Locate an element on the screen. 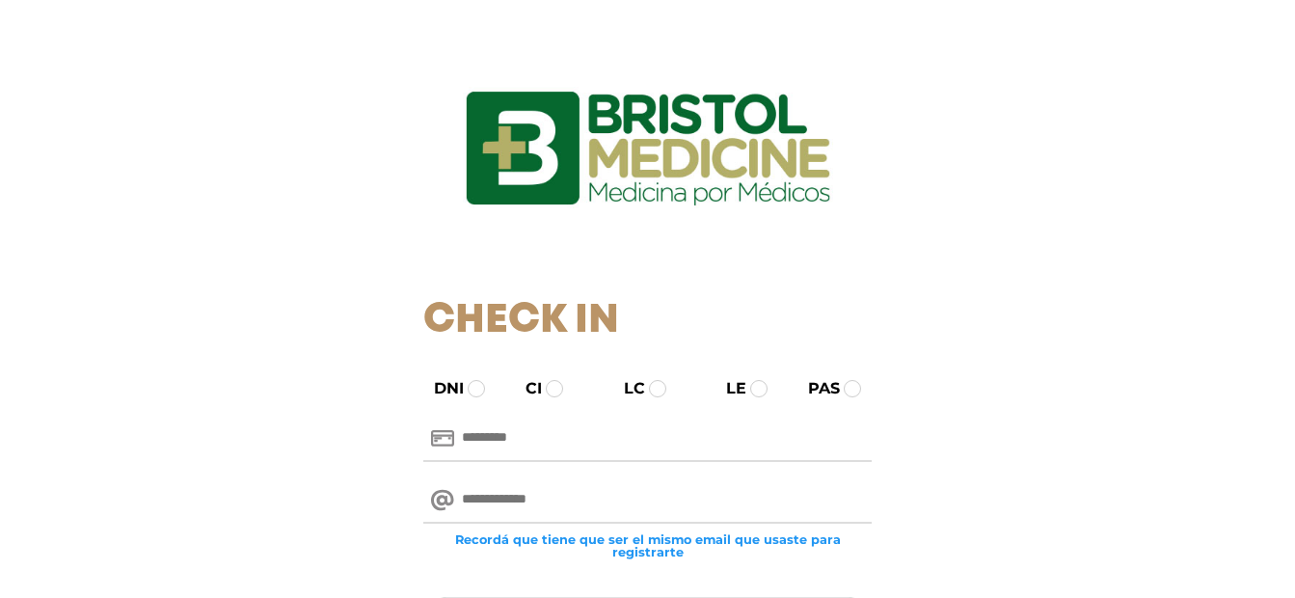 The image size is (1295, 598). small: Recordá que tiene que ser el mismo email que usaste para registrarte is located at coordinates (647, 546).